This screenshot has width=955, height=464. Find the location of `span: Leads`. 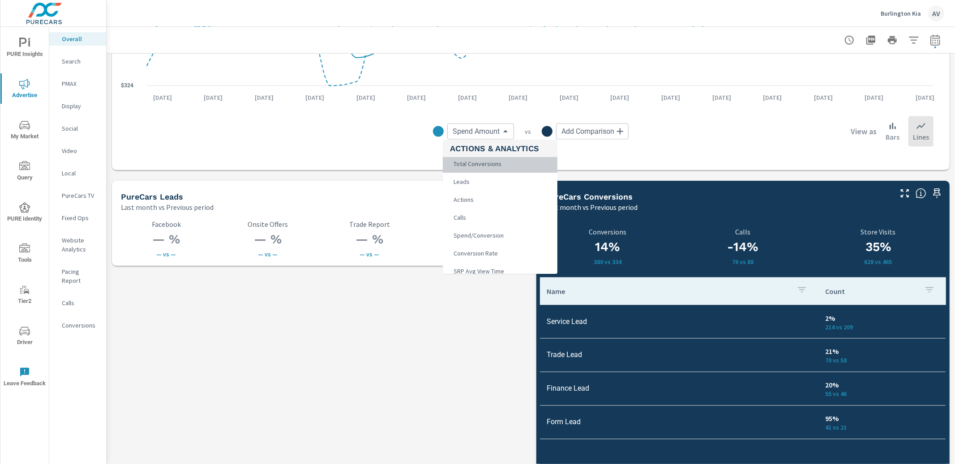

span: Leads is located at coordinates (461, 182).